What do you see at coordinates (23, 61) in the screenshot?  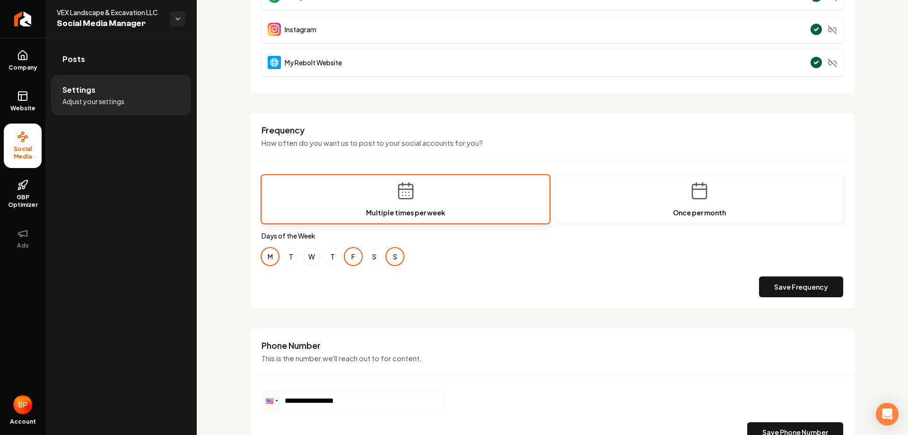 I see `a: Company` at bounding box center [23, 61].